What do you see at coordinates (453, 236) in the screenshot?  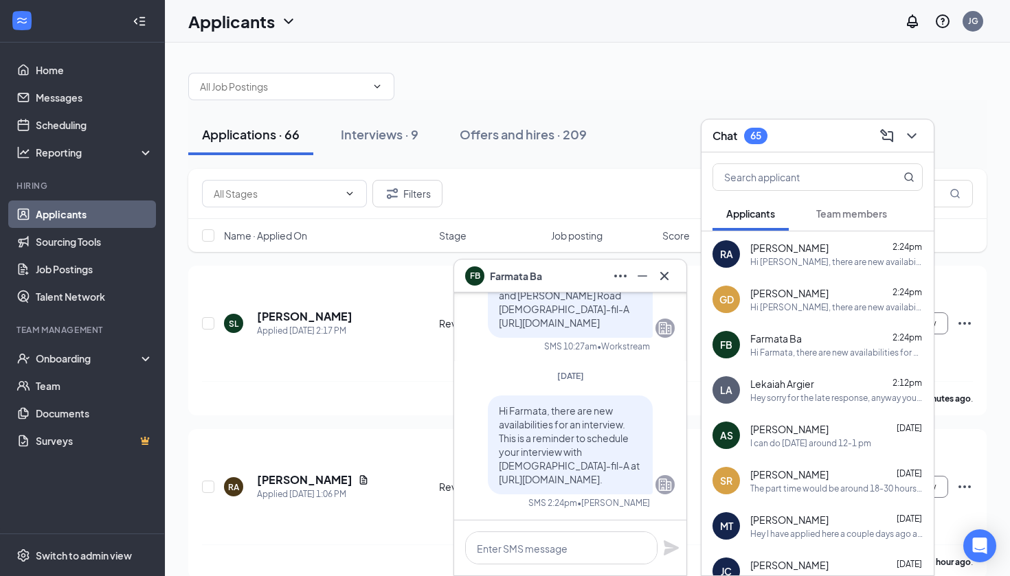 I see `span: Stage` at bounding box center [453, 236].